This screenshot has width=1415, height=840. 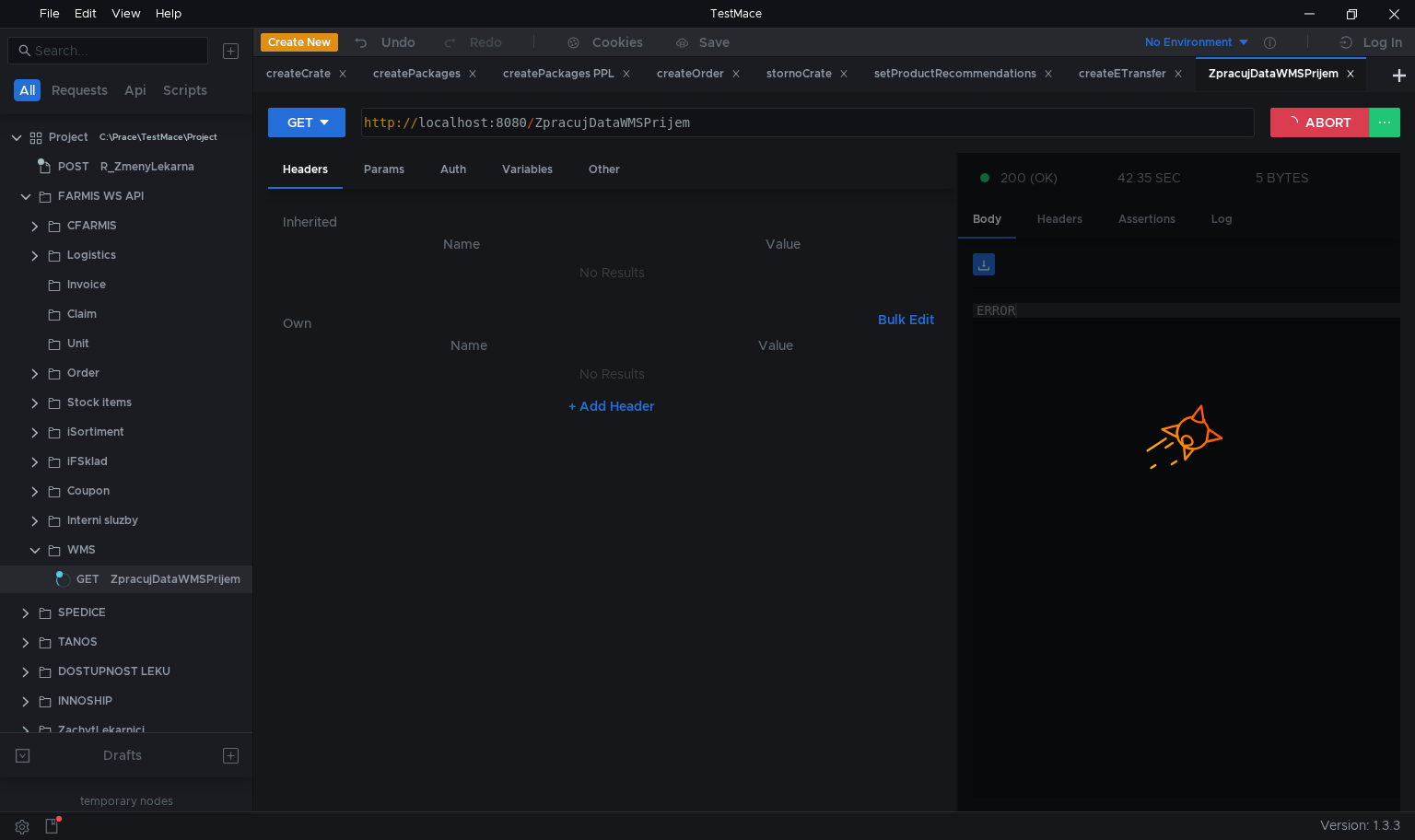 What do you see at coordinates (1189, 43) in the screenshot?
I see `div: No Environment` at bounding box center [1189, 43].